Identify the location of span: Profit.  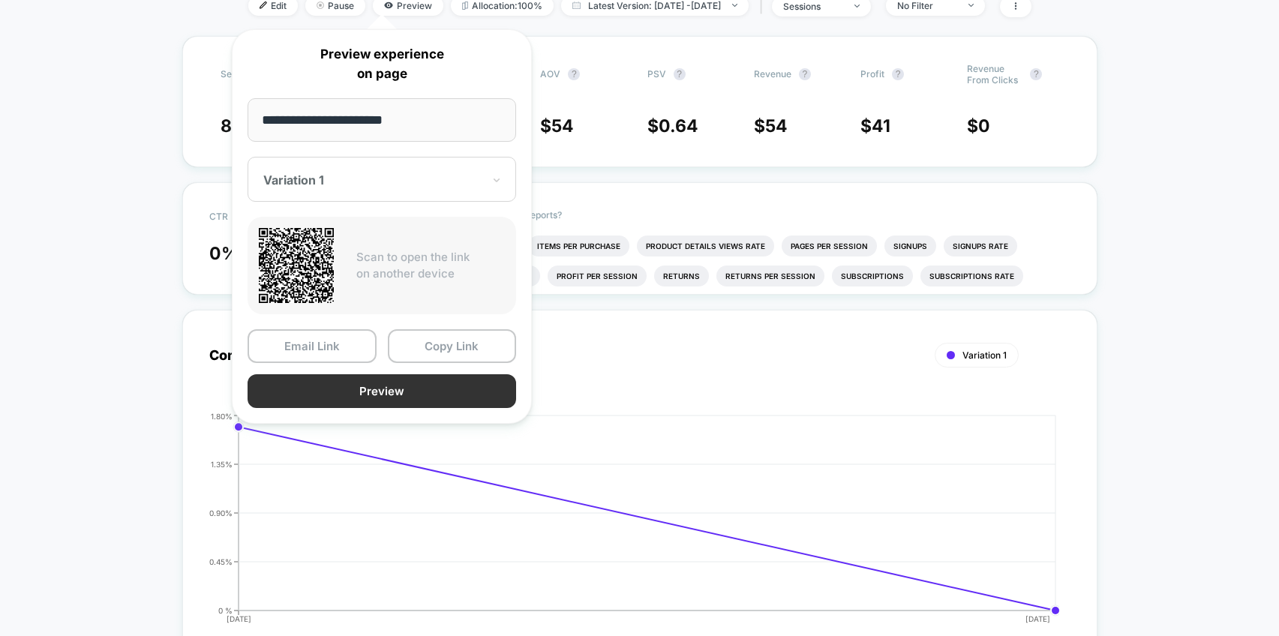
(872, 74).